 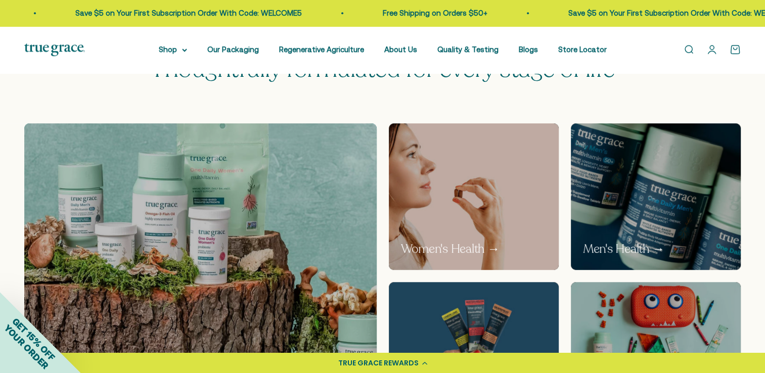 I want to click on a: True Grace One Daily Men's multivitamin bottles on a blue background Men's Health →, so click(x=656, y=197).